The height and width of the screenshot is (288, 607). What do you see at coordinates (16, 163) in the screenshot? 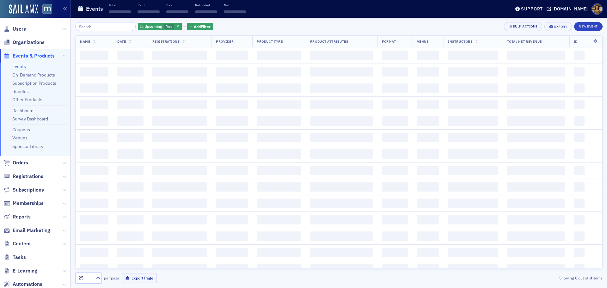
I see `a: Orders` at bounding box center [16, 163].